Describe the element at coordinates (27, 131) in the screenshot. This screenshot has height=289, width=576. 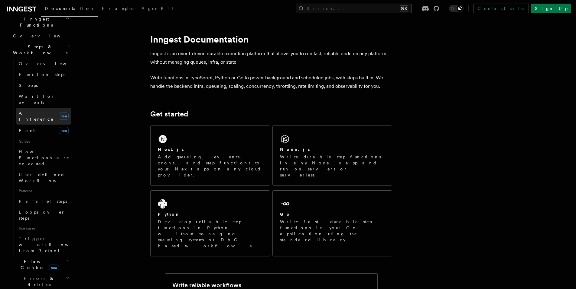
I see `span: Fetch` at that location.